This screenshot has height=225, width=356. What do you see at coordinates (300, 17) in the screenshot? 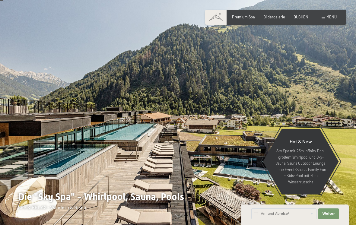
I see `a: BUCHEN` at bounding box center [300, 17].